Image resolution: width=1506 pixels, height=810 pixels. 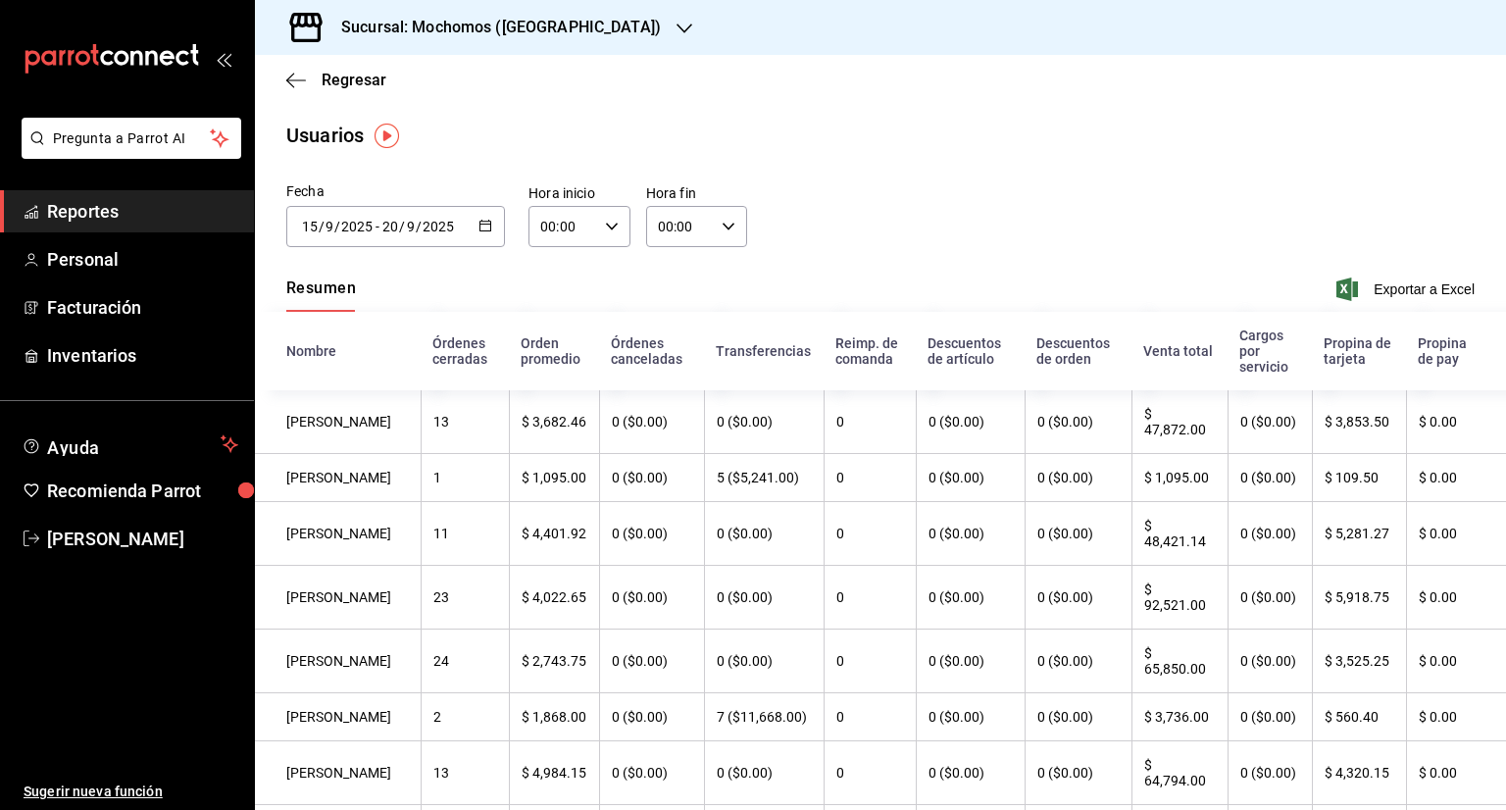 What do you see at coordinates (390, 226) in the screenshot?
I see `input: Day` at bounding box center [390, 226].